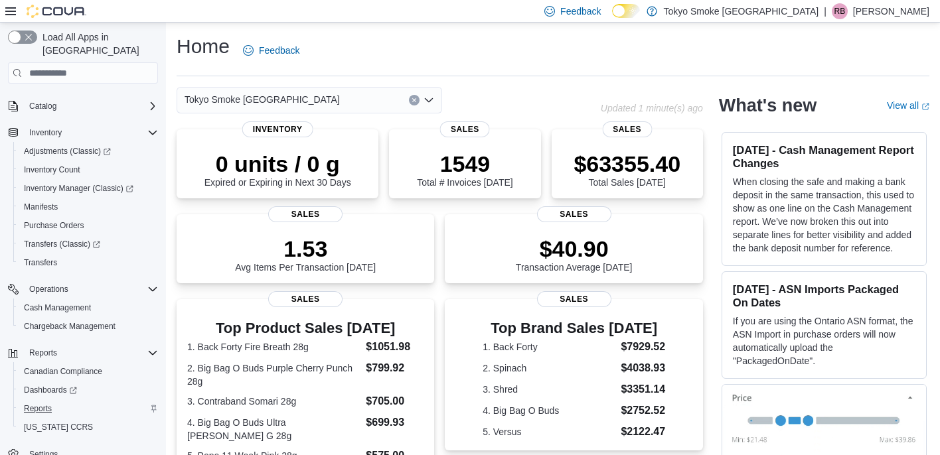 This screenshot has width=940, height=455. What do you see at coordinates (767, 106) in the screenshot?
I see `h2: What's new` at bounding box center [767, 106].